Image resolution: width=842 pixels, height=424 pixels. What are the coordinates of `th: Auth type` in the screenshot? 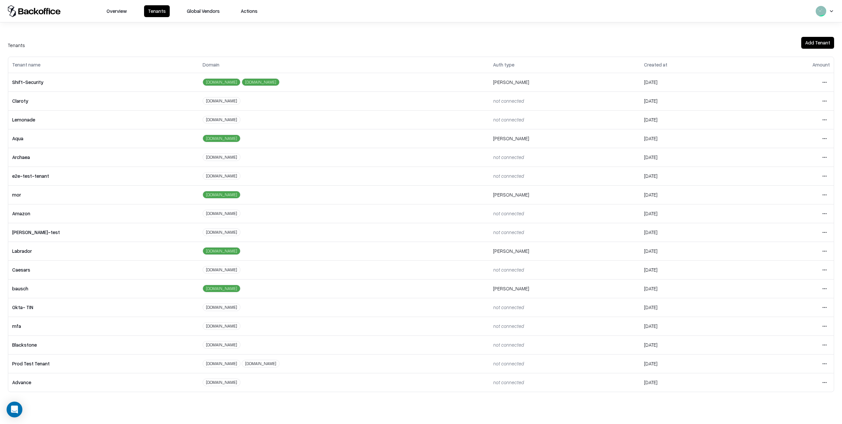 It's located at (564, 65).